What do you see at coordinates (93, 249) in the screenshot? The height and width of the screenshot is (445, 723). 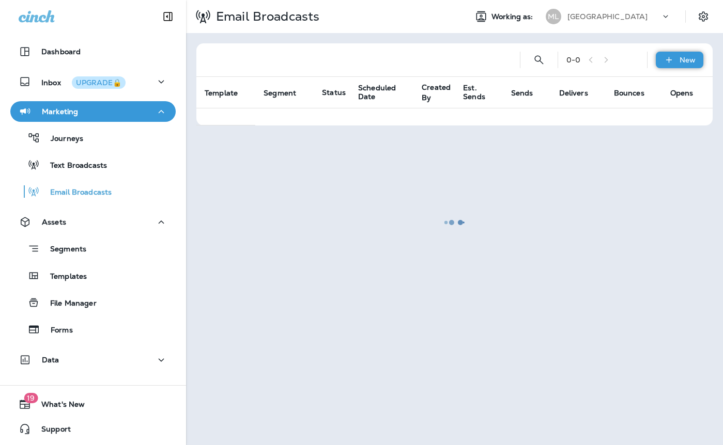 I see `button: Segments` at bounding box center [93, 249].